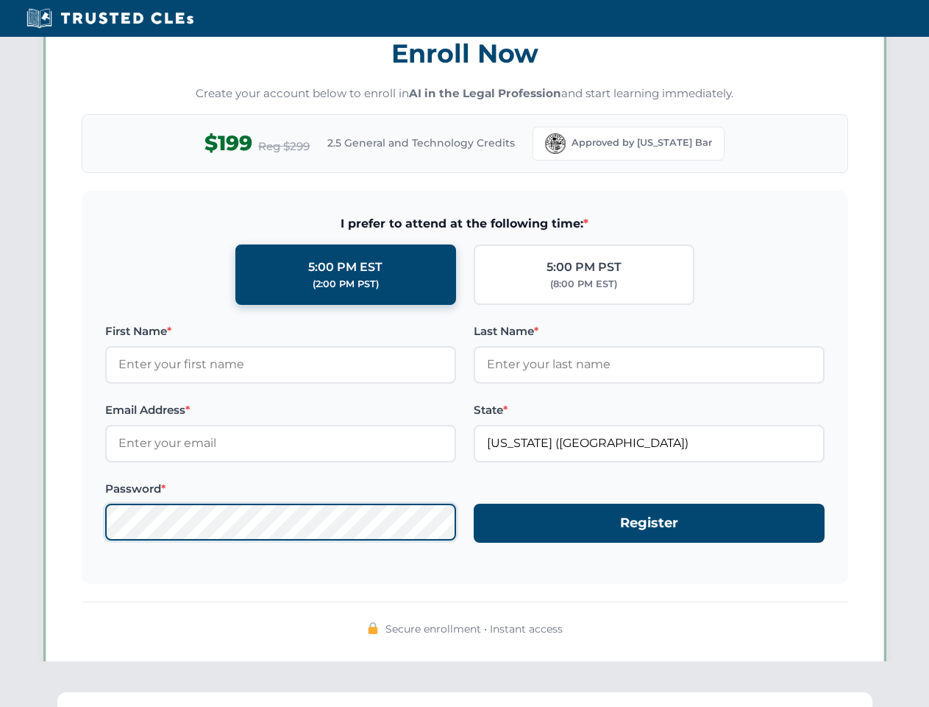 The image size is (929, 707). Describe the element at coordinates (228, 143) in the screenshot. I see `span: $199` at that location.